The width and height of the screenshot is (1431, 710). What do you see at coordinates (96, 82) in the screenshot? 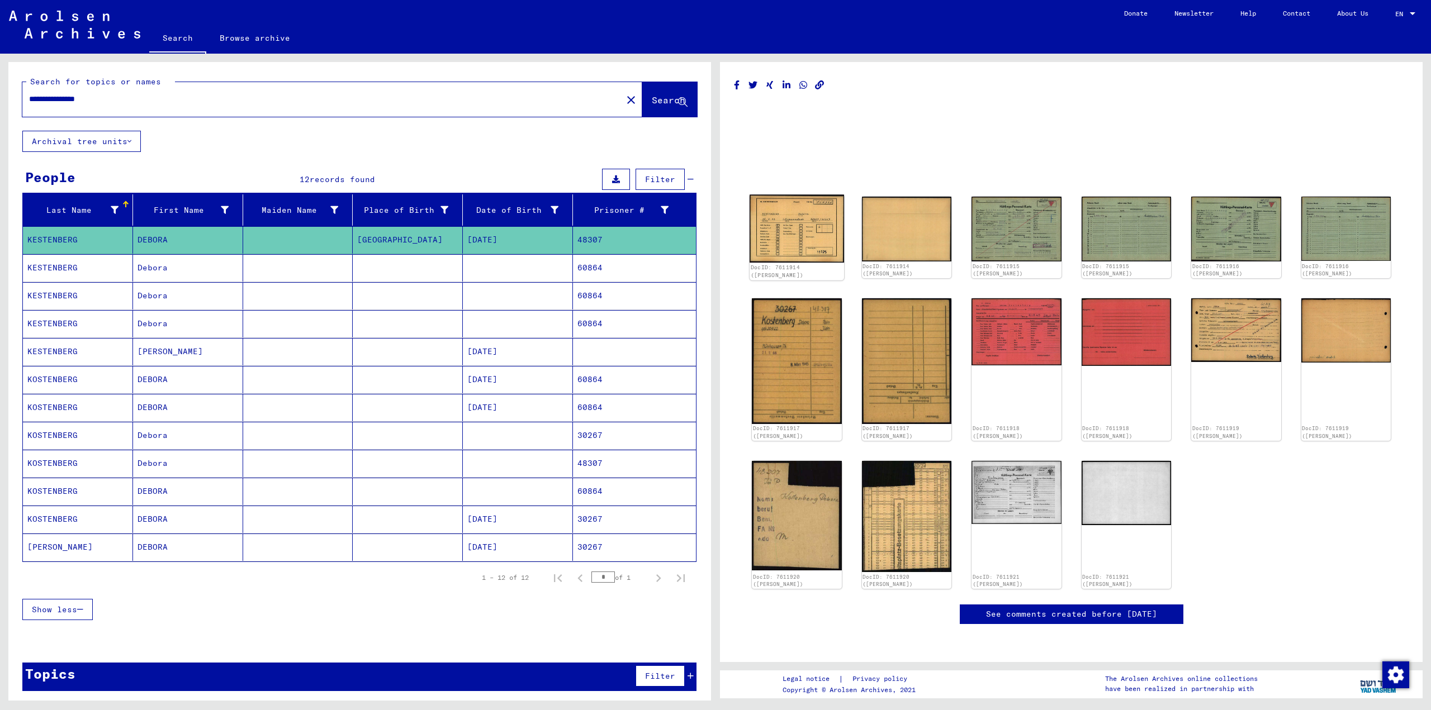
I see `mat-label: Search for topics or names` at bounding box center [96, 82].